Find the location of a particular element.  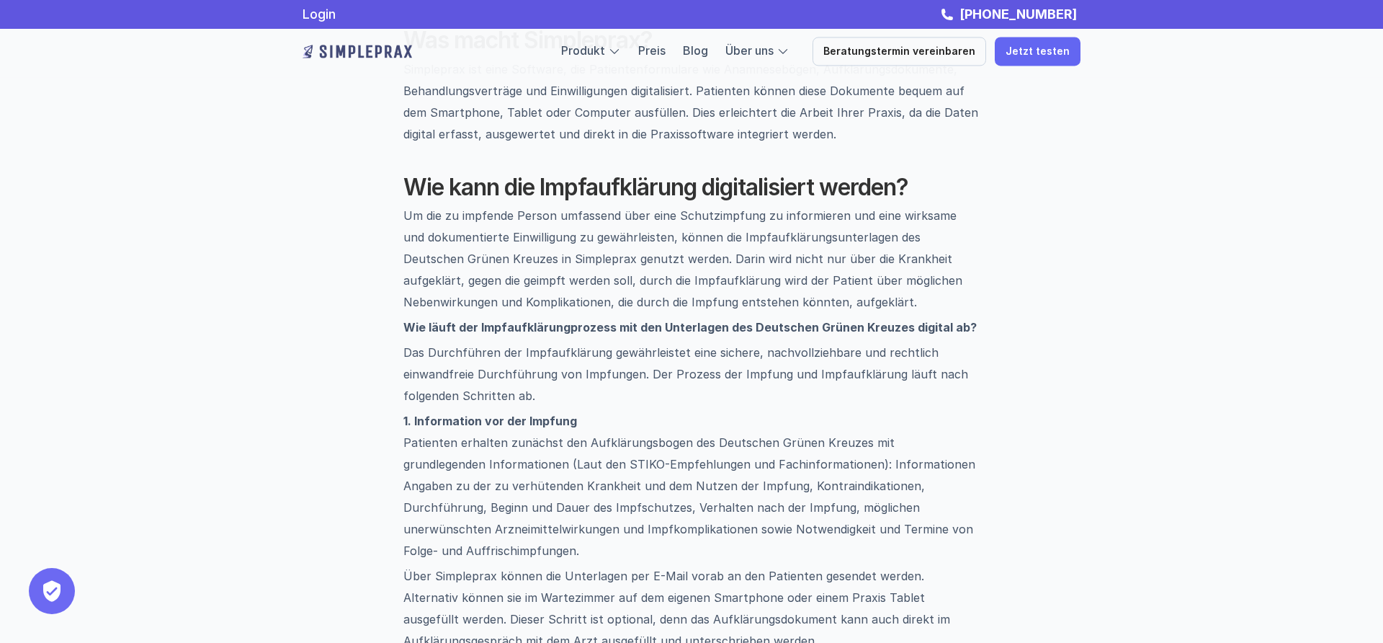

p: Das Durchführen der Impfaufklärung gewährleistet eine sichere, nachvollziehbare und rechtlich ein... is located at coordinates (691, 374).